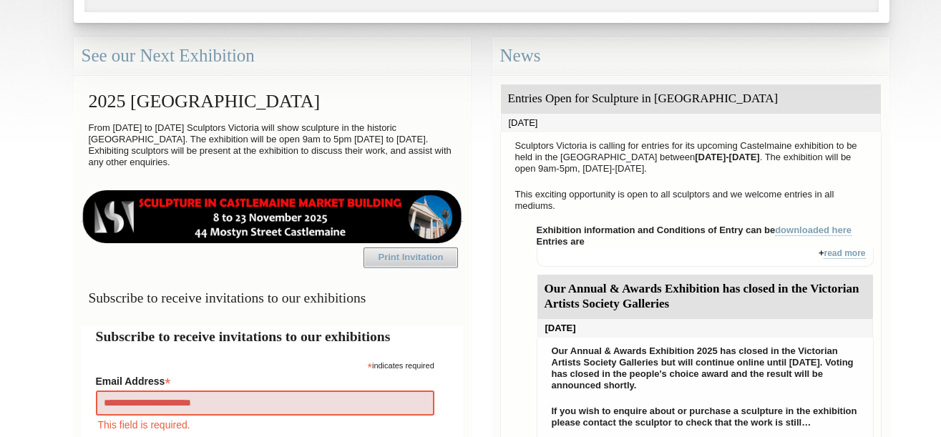 Image resolution: width=941 pixels, height=437 pixels. What do you see at coordinates (411, 258) in the screenshot?
I see `a: Print Invitation` at bounding box center [411, 258].